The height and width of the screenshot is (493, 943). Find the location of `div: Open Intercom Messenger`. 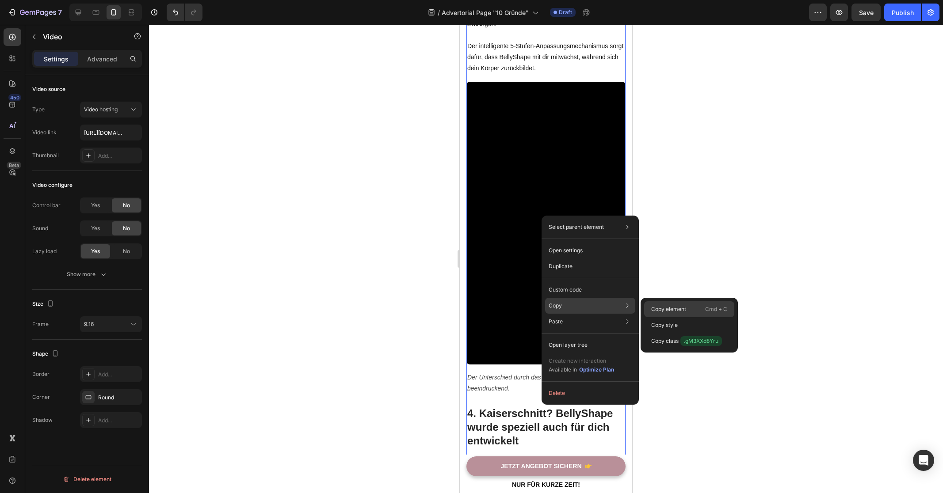

div: Open Intercom Messenger is located at coordinates (923, 461).